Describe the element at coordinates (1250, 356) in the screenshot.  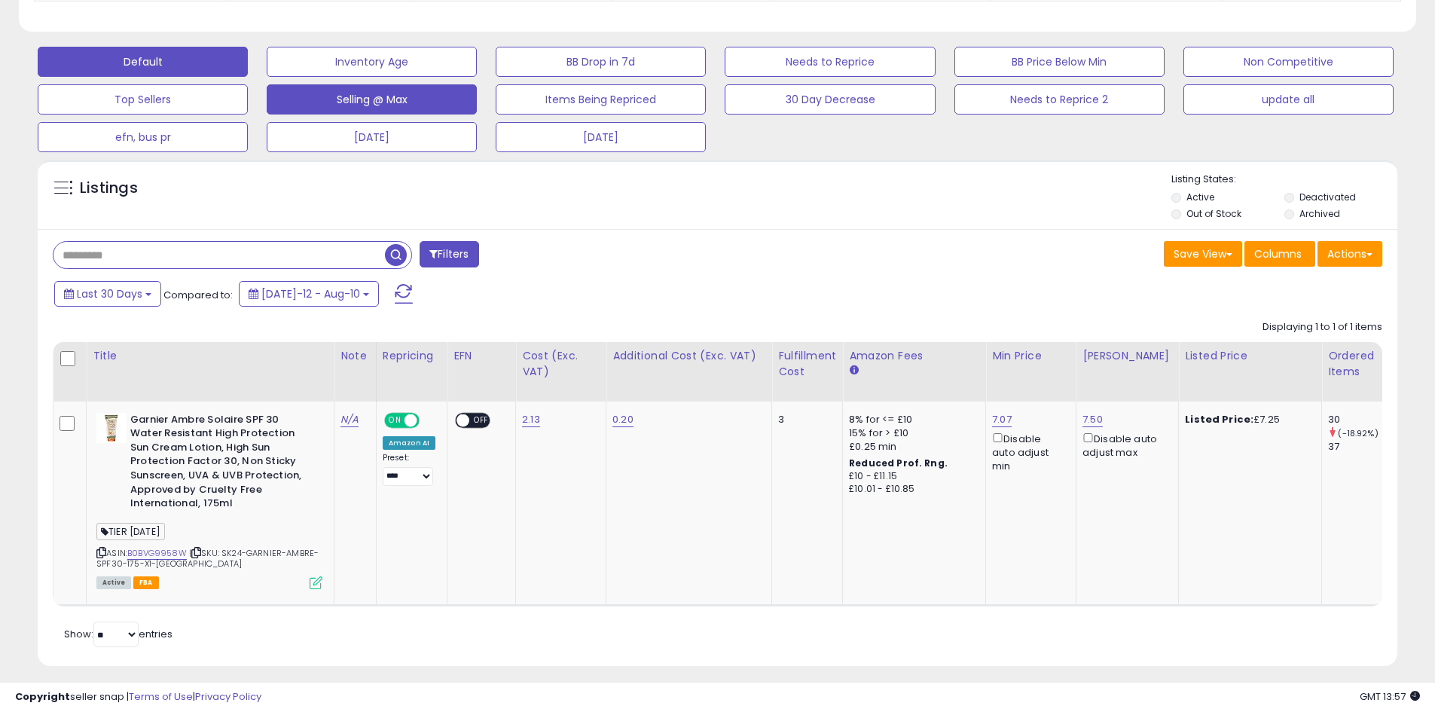
I see `div: Listed Price` at that location.